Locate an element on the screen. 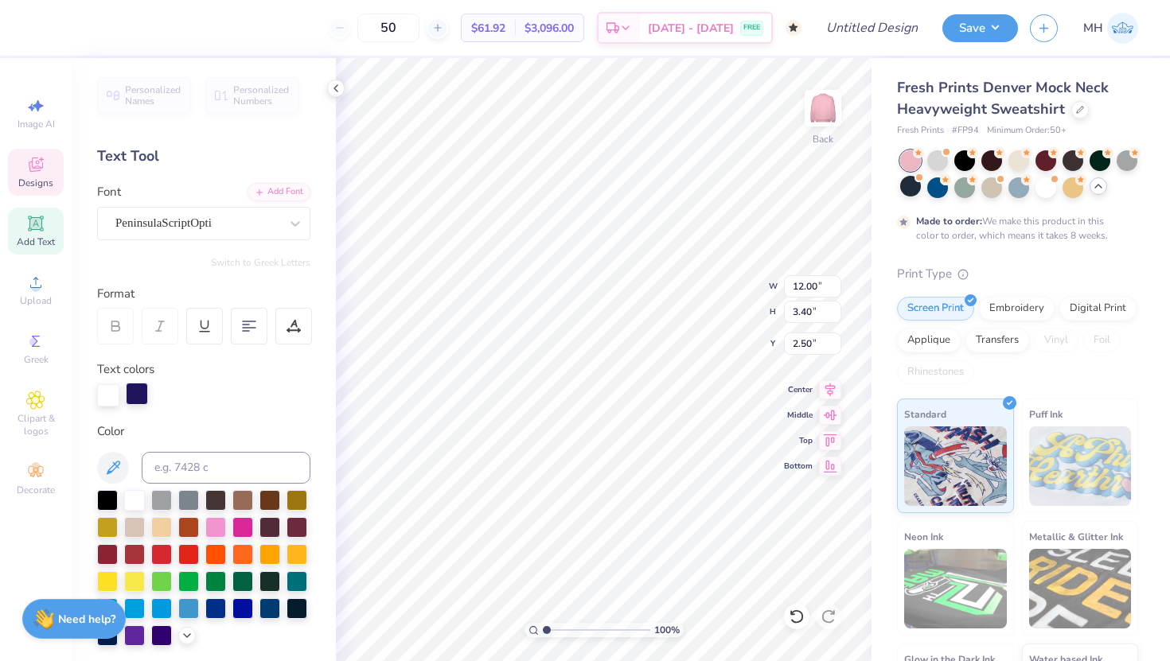  span: FREE is located at coordinates (751, 28).